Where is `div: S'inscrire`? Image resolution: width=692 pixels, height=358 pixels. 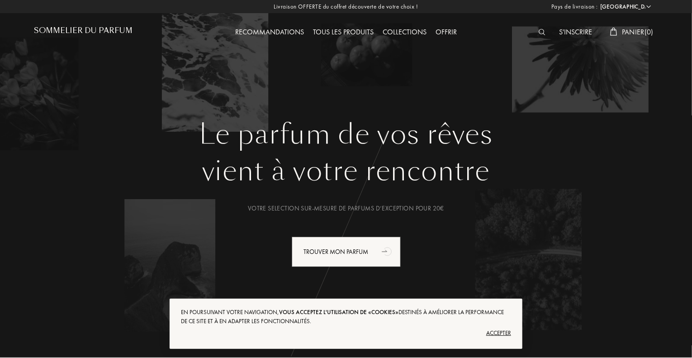
div: S'inscrire is located at coordinates (575, 33).